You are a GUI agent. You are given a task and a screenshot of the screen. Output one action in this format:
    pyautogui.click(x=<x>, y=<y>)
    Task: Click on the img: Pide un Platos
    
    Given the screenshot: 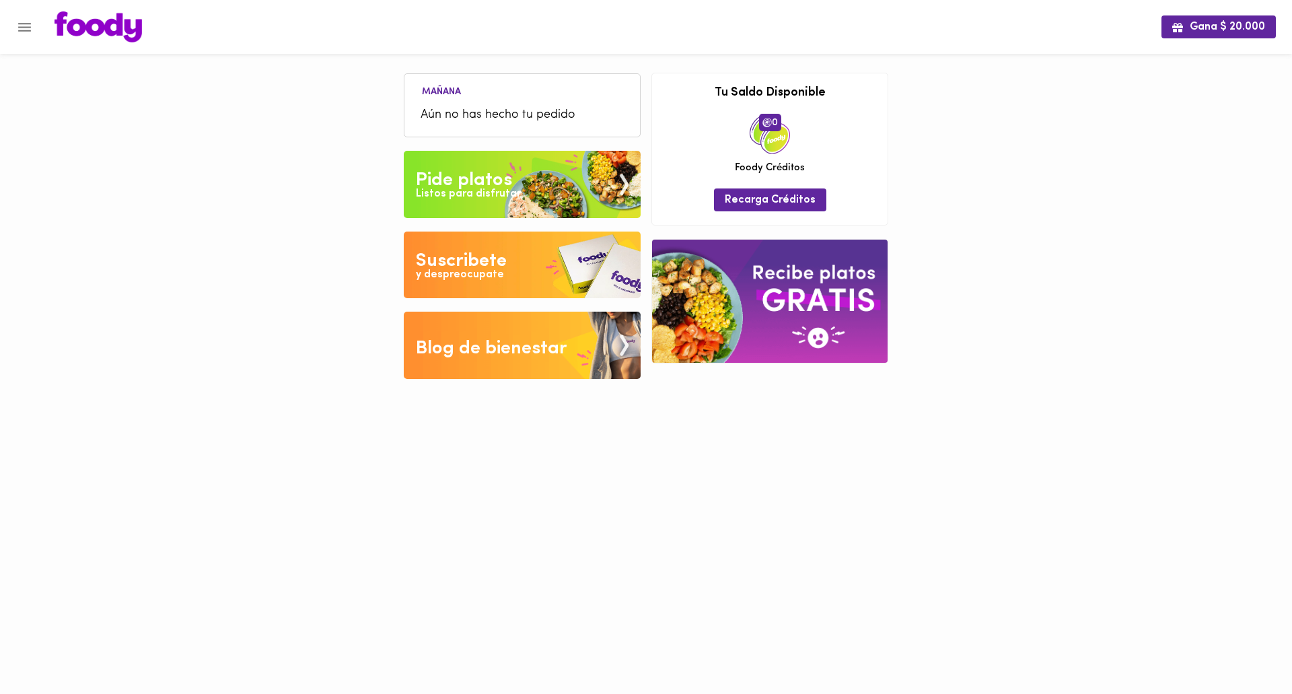 What is the action you would take?
    pyautogui.click(x=522, y=184)
    